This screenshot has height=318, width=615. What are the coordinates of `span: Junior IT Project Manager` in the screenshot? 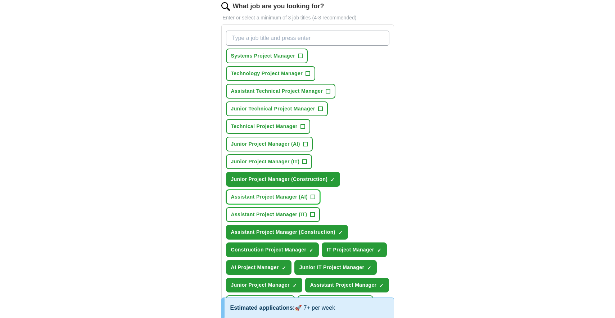 It's located at (332, 267).